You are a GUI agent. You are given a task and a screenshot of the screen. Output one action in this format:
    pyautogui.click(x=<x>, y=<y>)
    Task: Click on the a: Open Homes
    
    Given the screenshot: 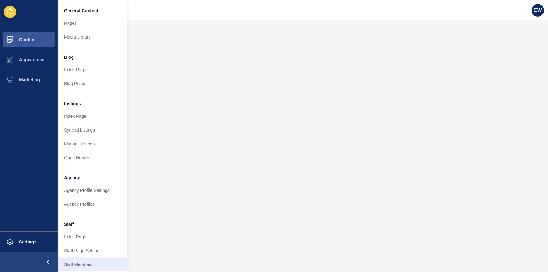 What is the action you would take?
    pyautogui.click(x=92, y=158)
    